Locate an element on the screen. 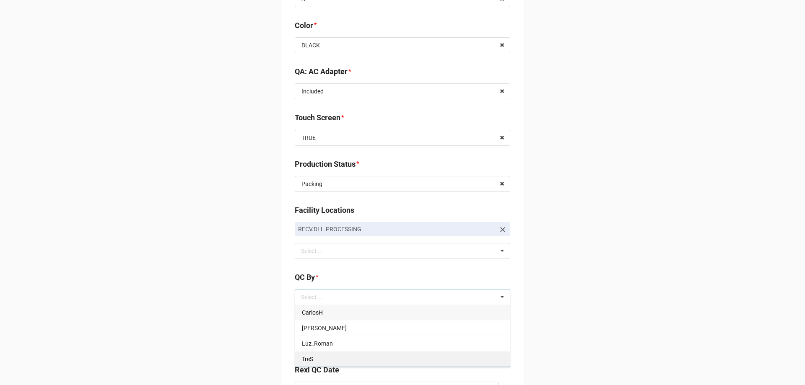 The width and height of the screenshot is (805, 385). label: Production Status is located at coordinates (325, 164).